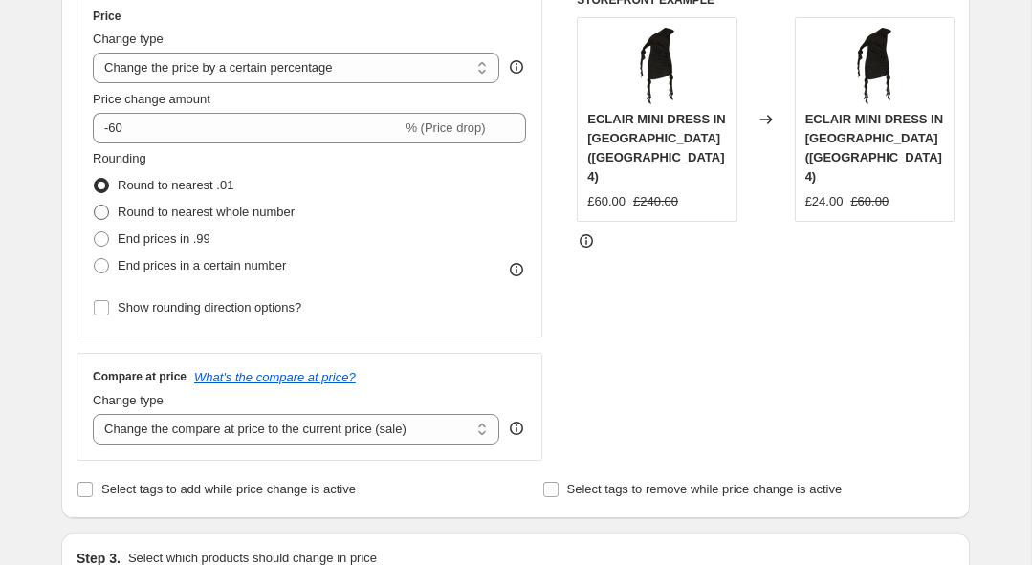 Image resolution: width=1032 pixels, height=565 pixels. I want to click on h3: Compare at price, so click(140, 377).